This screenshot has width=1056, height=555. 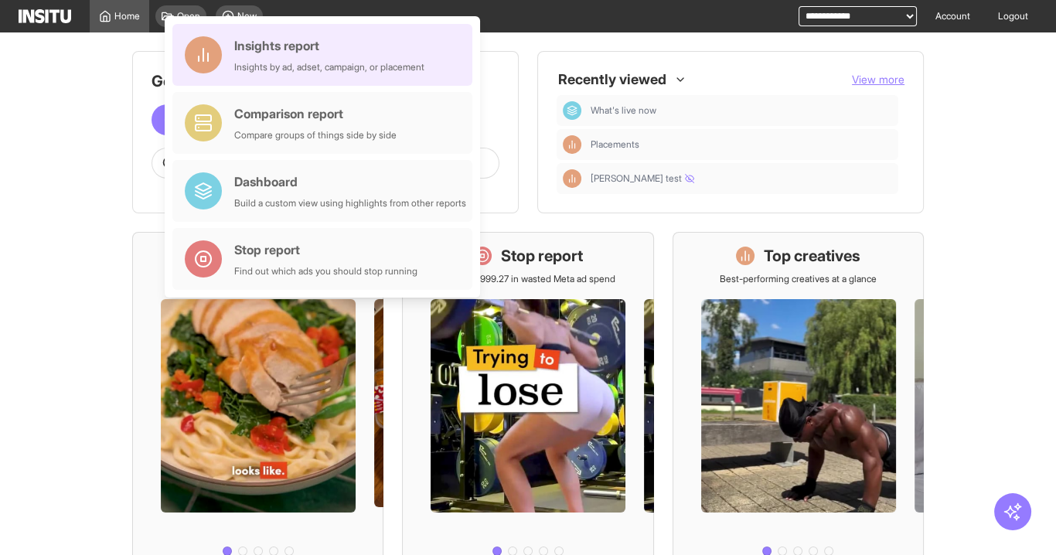 What do you see at coordinates (325, 250) in the screenshot?
I see `div: Stop report` at bounding box center [325, 250].